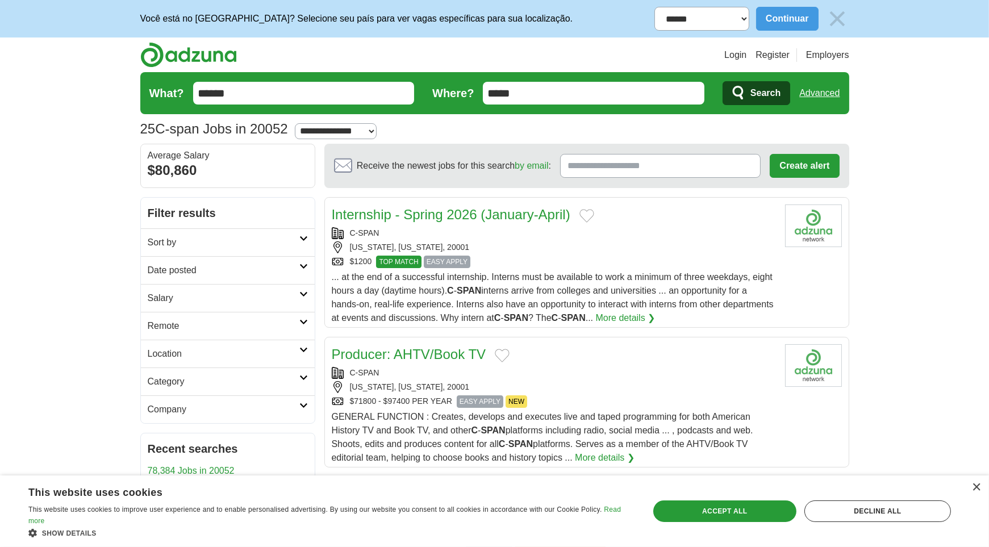  Describe the element at coordinates (228, 270) in the screenshot. I see `a: Date posted` at that location.